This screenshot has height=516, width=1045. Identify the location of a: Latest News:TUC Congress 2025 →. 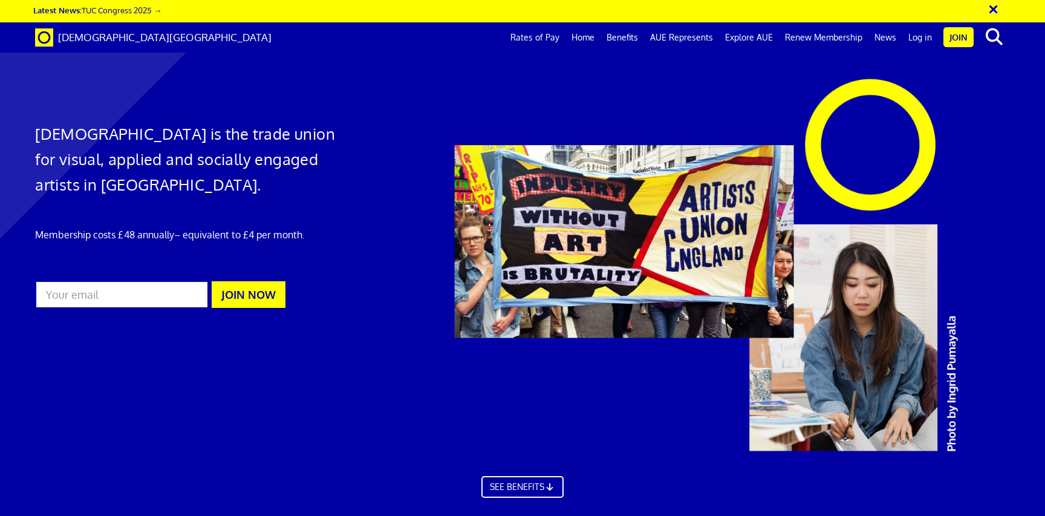
(97, 10).